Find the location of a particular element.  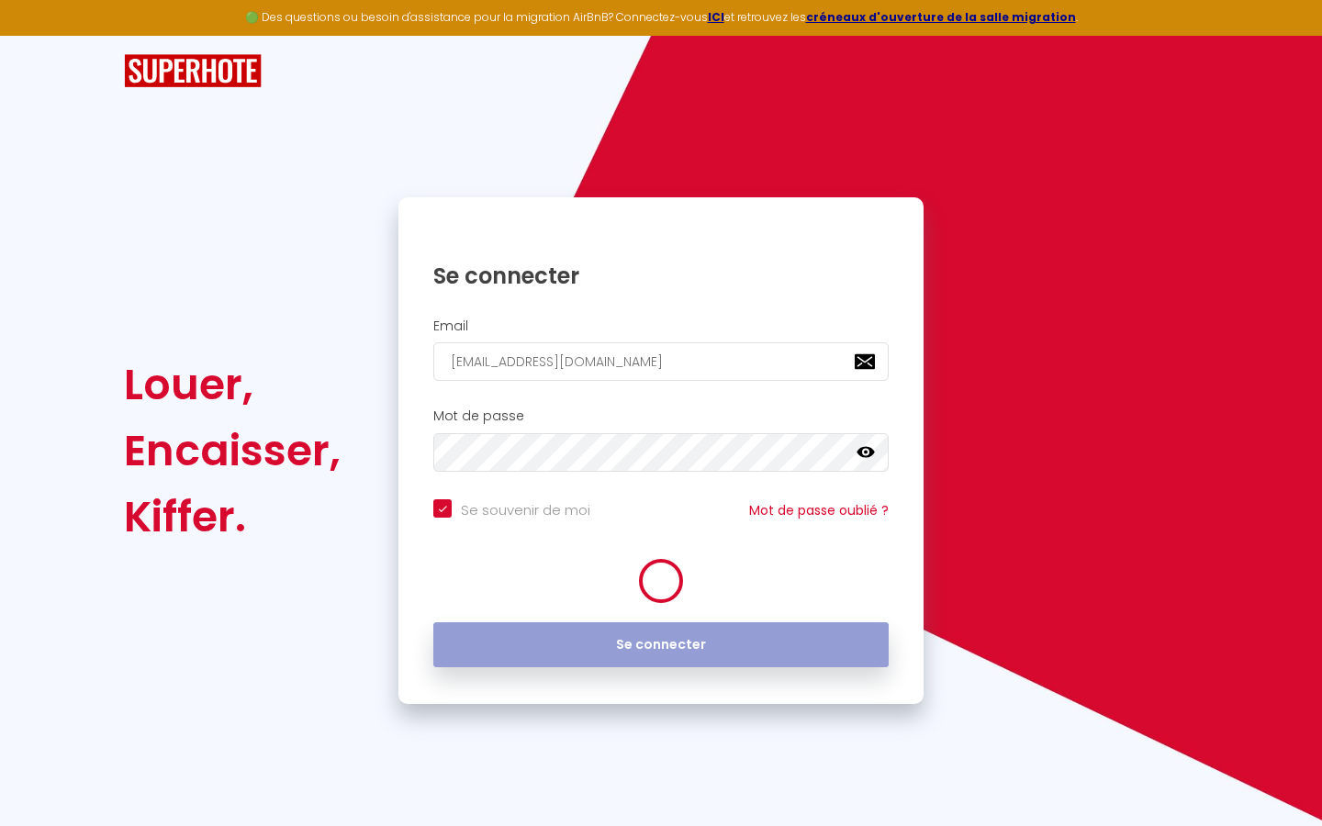

h2: Email is located at coordinates (661, 326).